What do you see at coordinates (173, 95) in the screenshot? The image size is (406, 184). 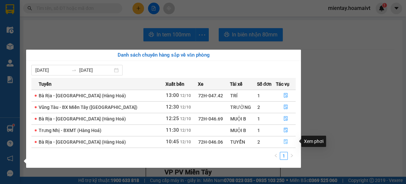 I see `span: 13:00` at bounding box center [173, 95].